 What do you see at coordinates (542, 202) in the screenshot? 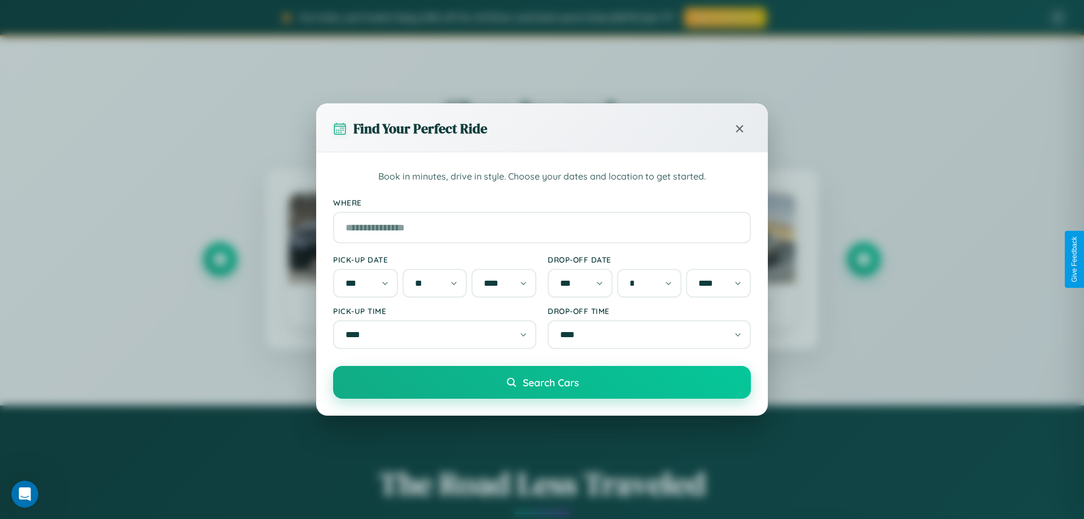
I see `label: Where` at bounding box center [542, 202].